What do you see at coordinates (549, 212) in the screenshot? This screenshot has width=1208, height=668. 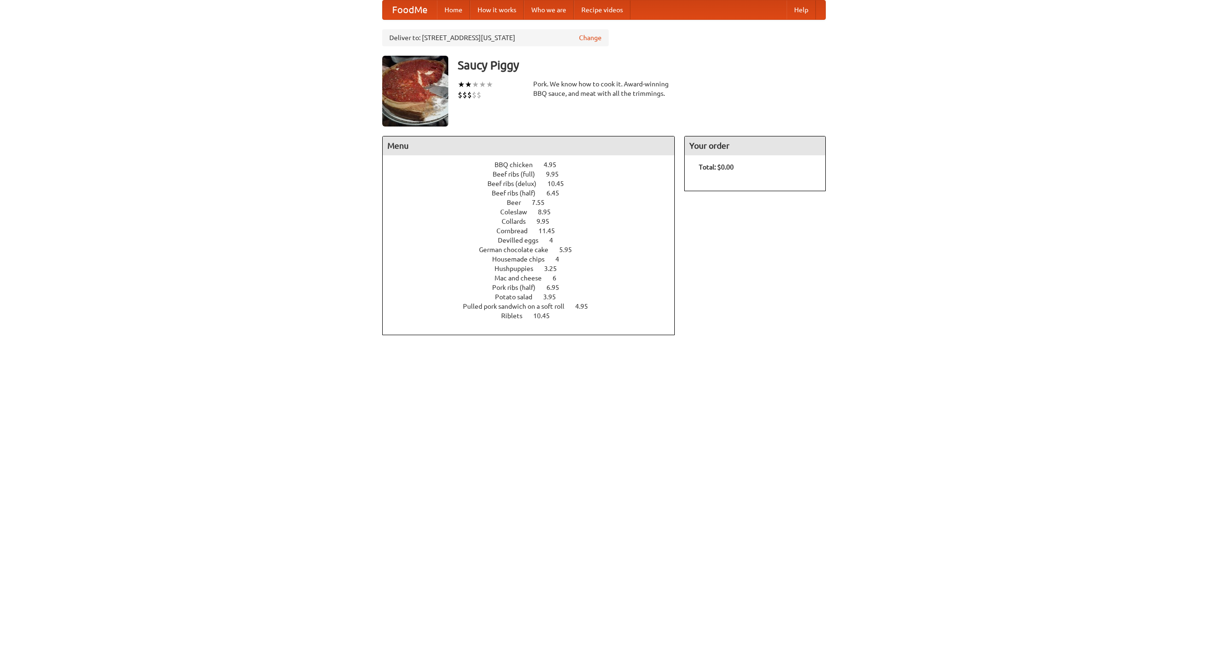 I see `span: 8.95` at bounding box center [549, 212].